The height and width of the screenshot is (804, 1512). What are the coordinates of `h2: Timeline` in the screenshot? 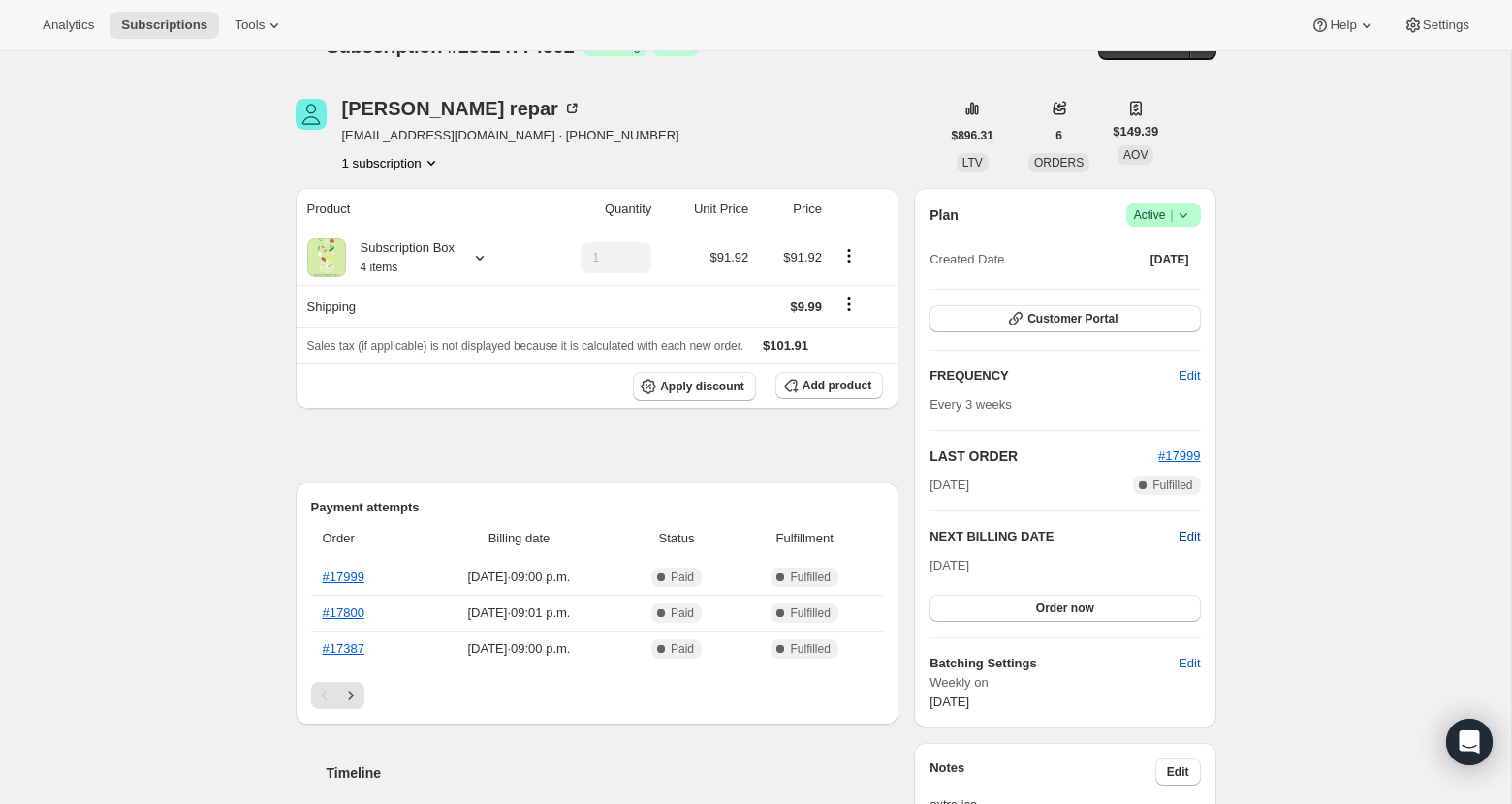 It's located at (613, 773).